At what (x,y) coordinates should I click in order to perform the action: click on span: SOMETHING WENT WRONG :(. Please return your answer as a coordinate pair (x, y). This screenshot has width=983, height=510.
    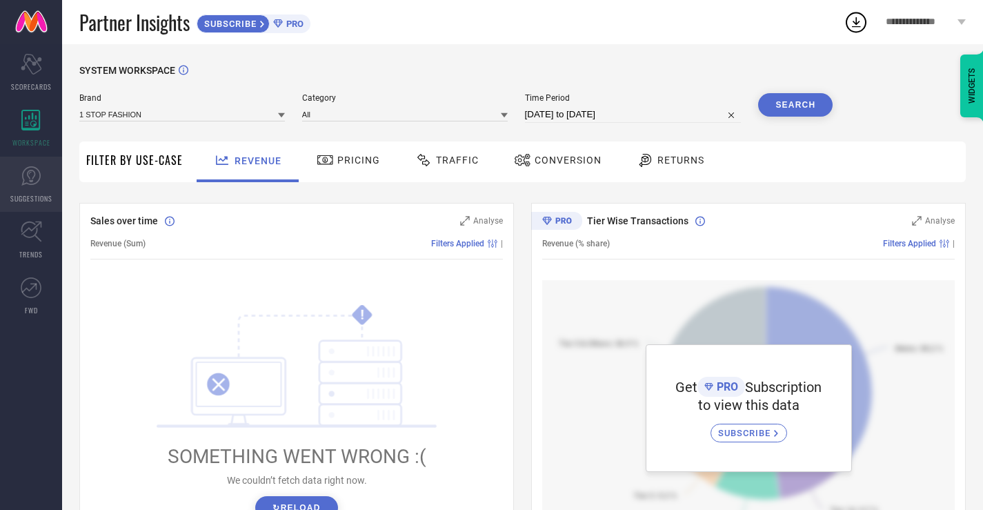
    Looking at the image, I should click on (296, 456).